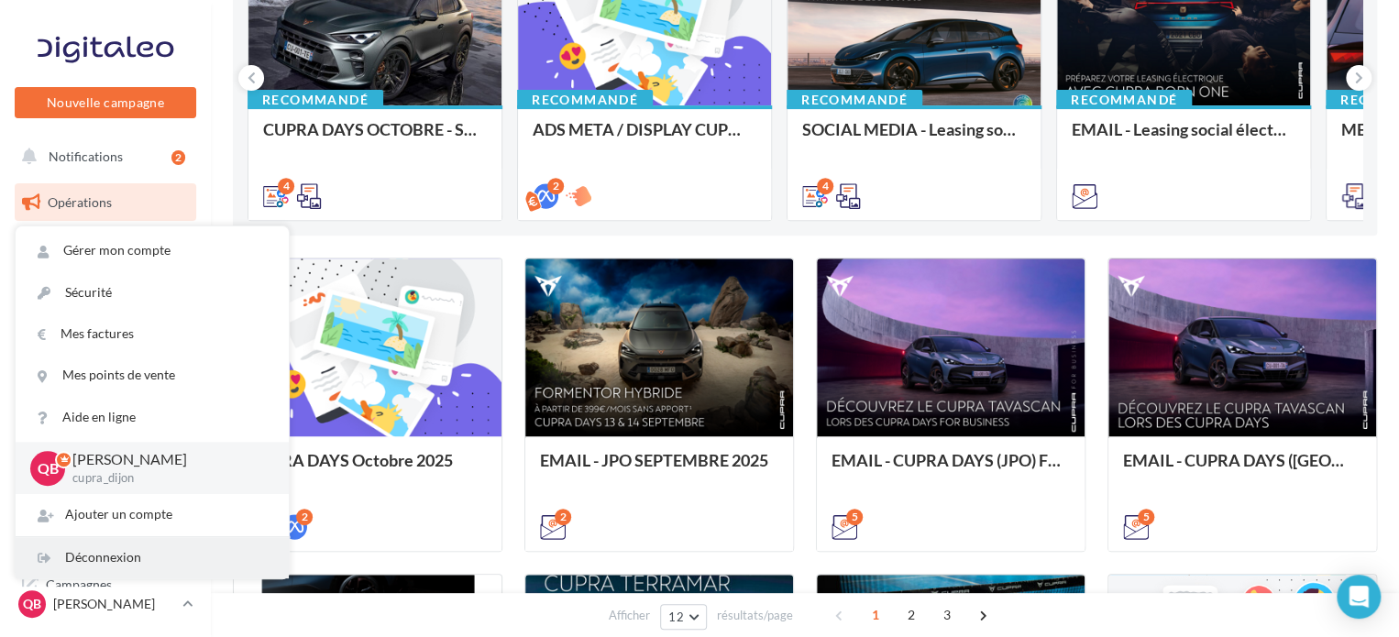 Image resolution: width=1399 pixels, height=637 pixels. What do you see at coordinates (644, 138) in the screenshot?
I see `div: ADS META / DISPLAY CUPRA DAYS Septembre 2025` at bounding box center [644, 138].